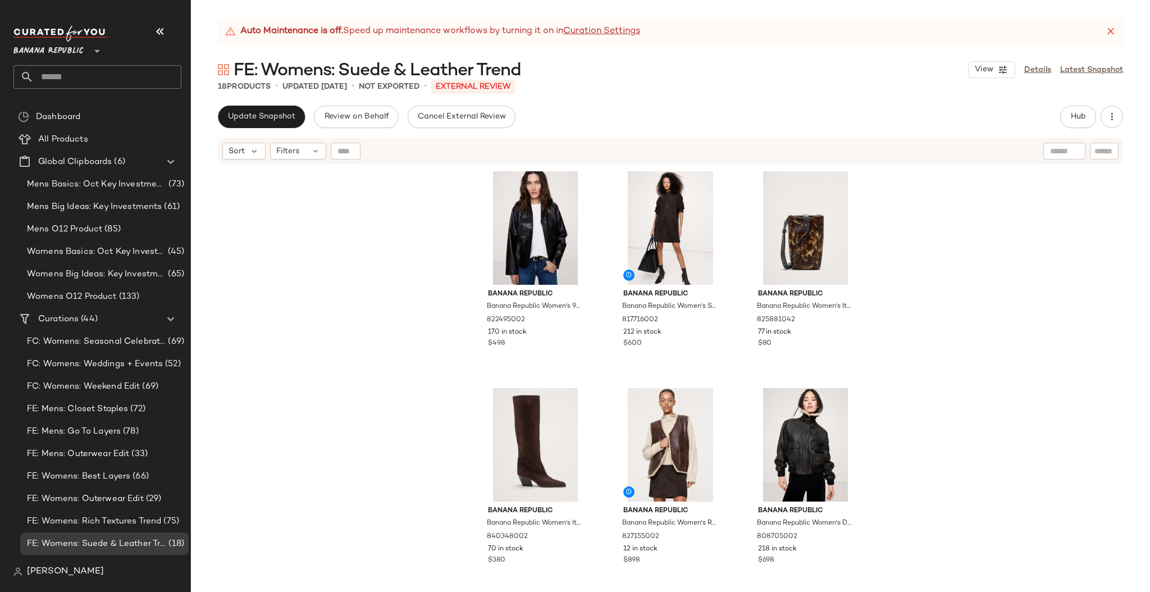  Describe the element at coordinates (766, 560) in the screenshot. I see `span: $698` at that location.